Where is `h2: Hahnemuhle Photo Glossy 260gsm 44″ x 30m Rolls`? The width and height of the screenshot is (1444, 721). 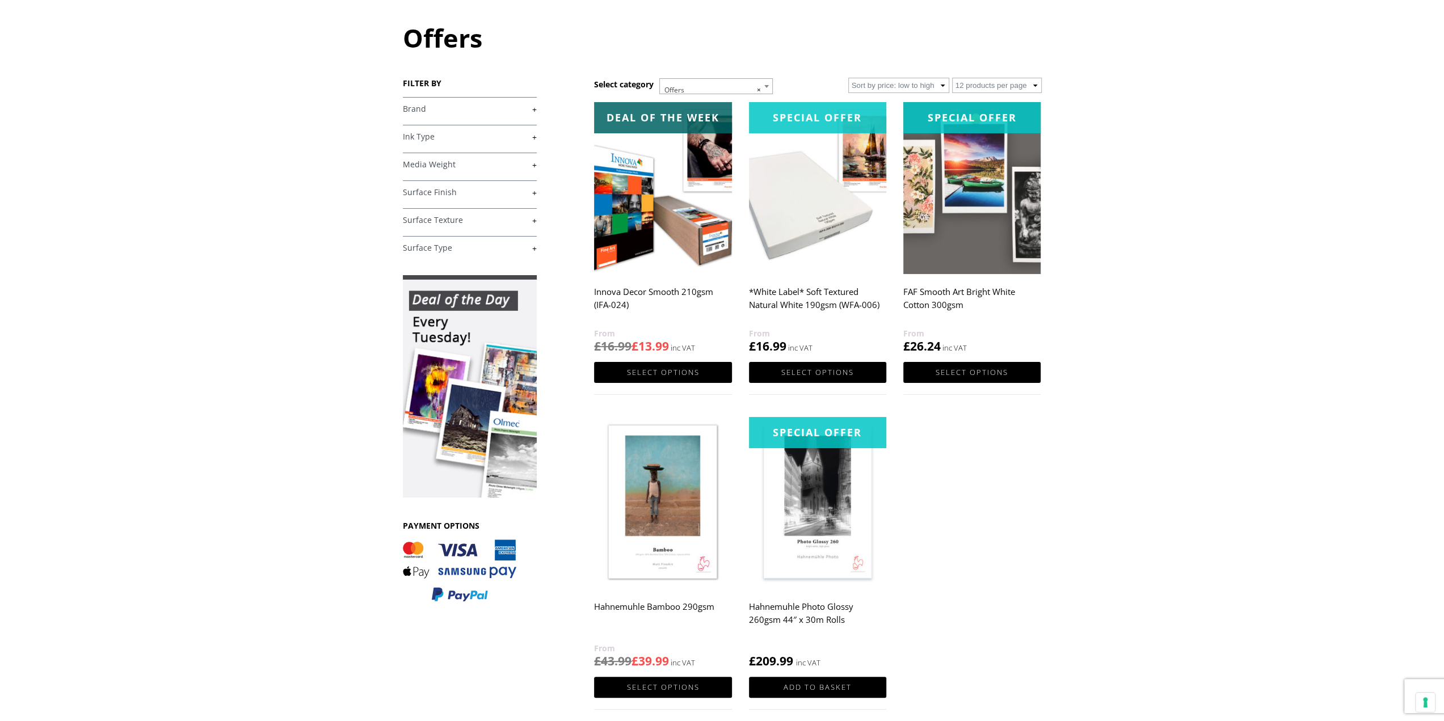
h2: Hahnemuhle Photo Glossy 260gsm 44″ x 30m Rolls is located at coordinates (818, 619).